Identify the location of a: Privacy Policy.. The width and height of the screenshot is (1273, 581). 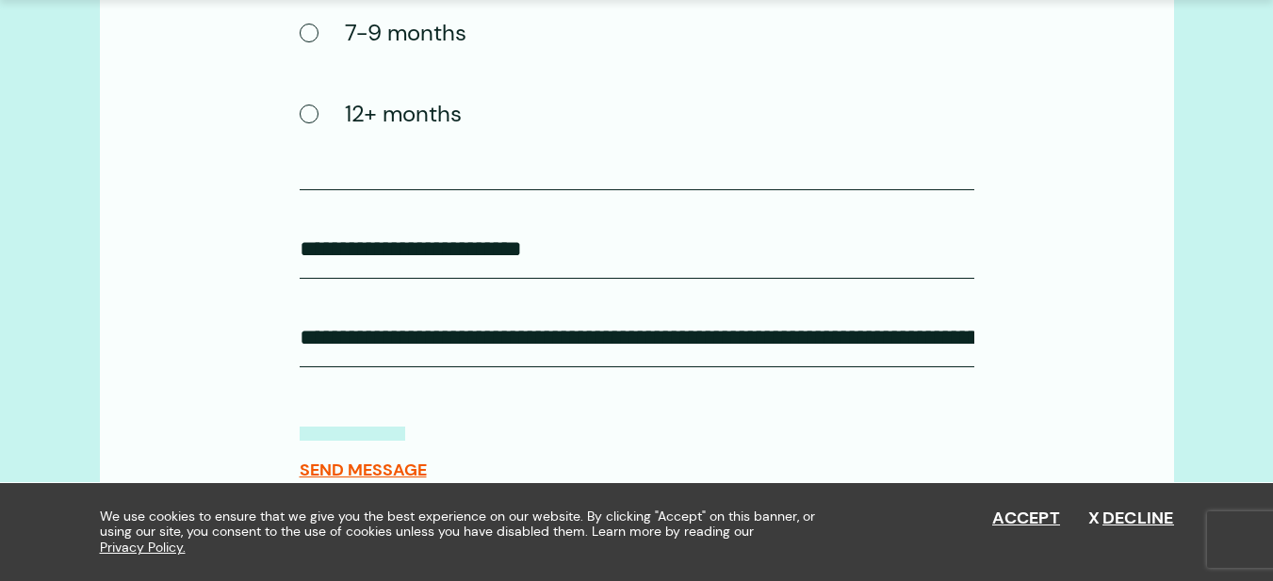
(142, 547).